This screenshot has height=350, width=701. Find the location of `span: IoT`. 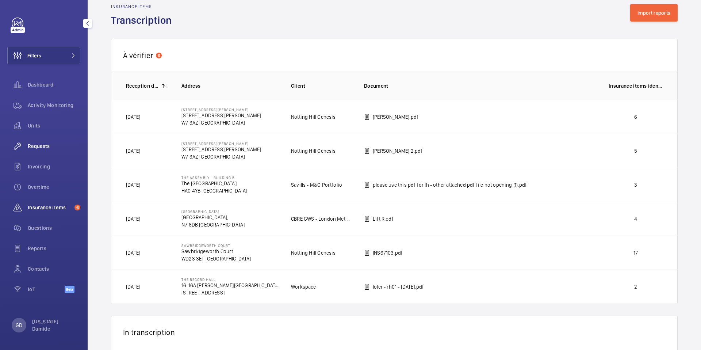

span: IoT is located at coordinates (46, 289).